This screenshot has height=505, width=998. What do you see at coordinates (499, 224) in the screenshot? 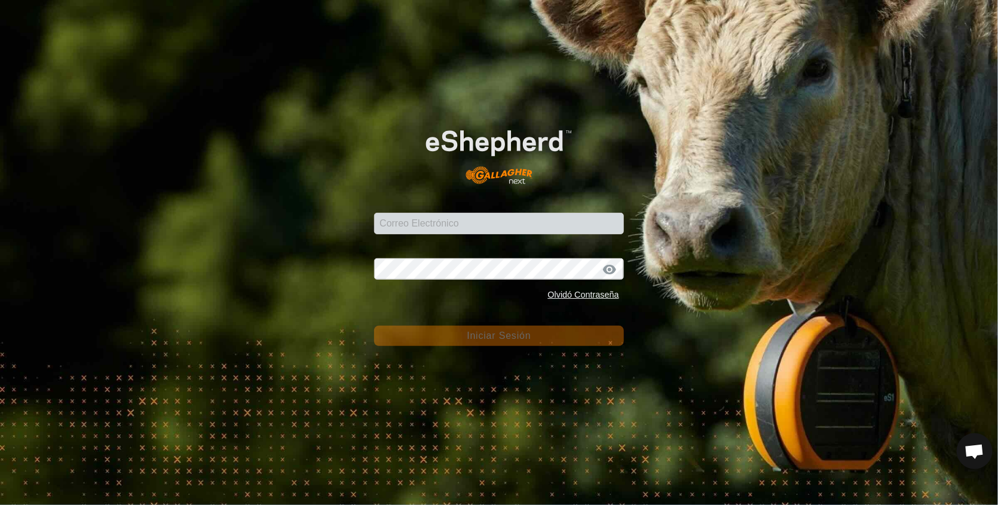
I see `input: Correo Electrónico` at bounding box center [499, 224].